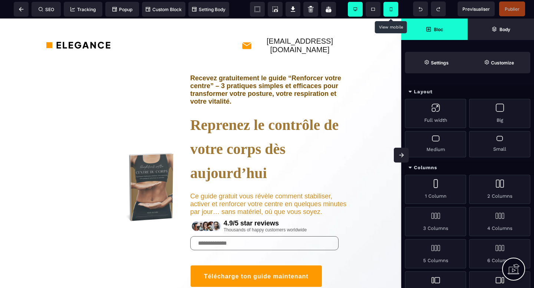 This screenshot has width=534, height=288. What do you see at coordinates (499, 189) in the screenshot?
I see `div: 2 Columns` at bounding box center [499, 189].